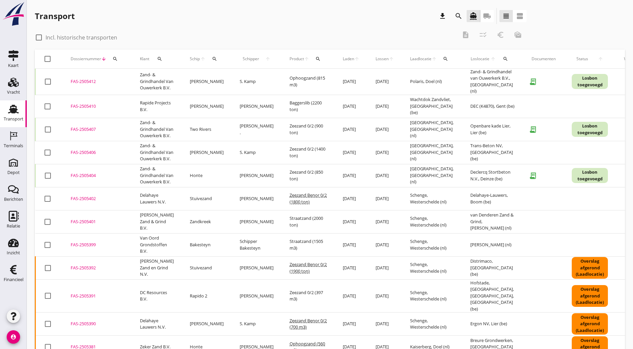 The height and width of the screenshot is (349, 633). Describe the element at coordinates (13, 337) in the screenshot. I see `i: account_circle` at that location.